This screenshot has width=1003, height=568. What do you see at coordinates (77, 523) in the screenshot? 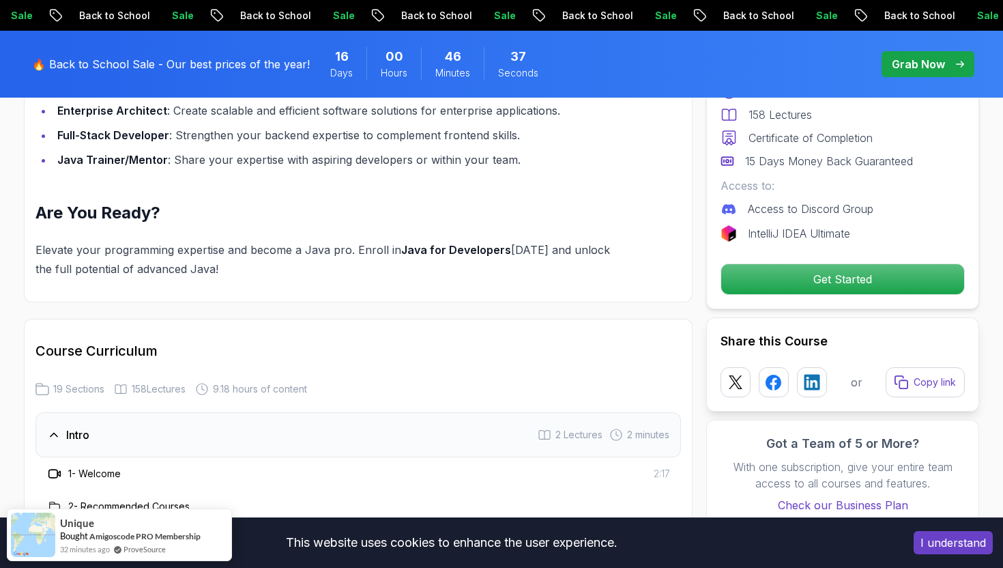
I see `span: Unique` at bounding box center [77, 523].